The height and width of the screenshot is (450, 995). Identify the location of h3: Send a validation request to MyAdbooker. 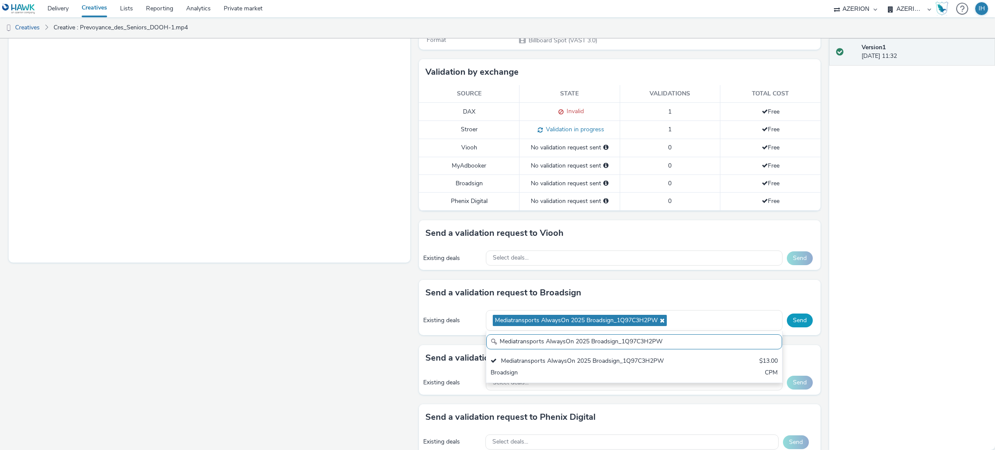
(509, 358).